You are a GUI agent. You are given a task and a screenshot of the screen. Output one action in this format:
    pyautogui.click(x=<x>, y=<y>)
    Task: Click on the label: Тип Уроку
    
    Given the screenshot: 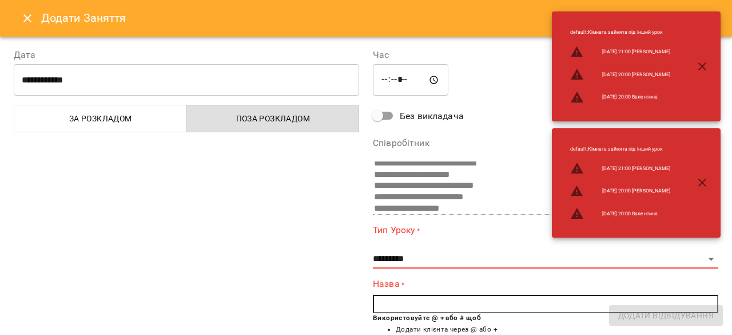 What is the action you would take?
    pyautogui.click(x=546, y=230)
    